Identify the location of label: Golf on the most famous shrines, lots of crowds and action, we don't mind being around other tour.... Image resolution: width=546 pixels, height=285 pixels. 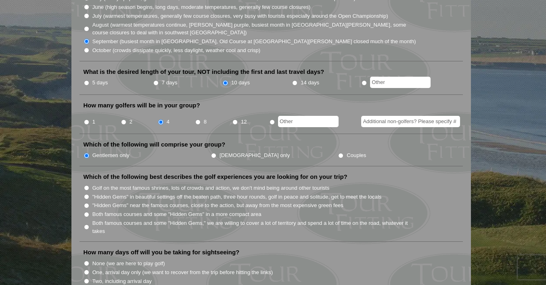
(211, 188).